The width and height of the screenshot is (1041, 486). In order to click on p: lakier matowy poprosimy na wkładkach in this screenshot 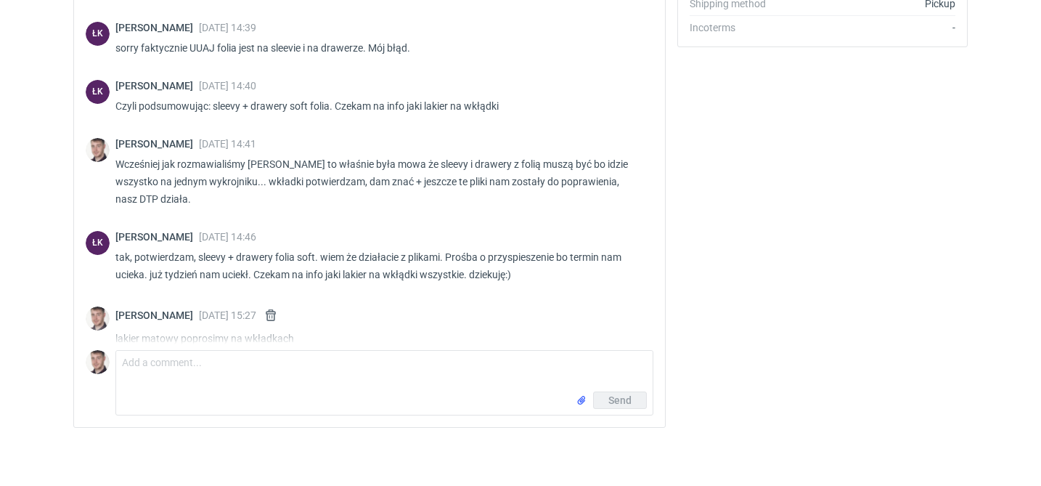, I will do `click(378, 338)`.